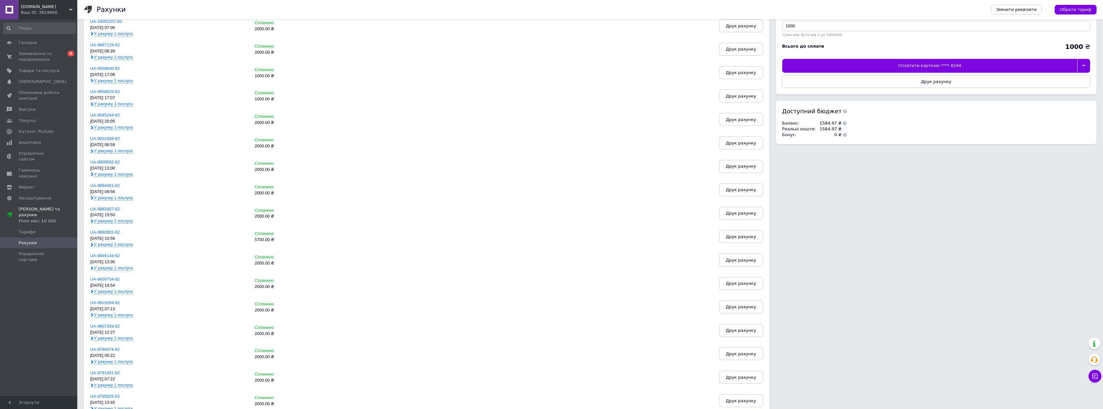 This screenshot has height=409, width=1103. I want to click on span: Замовлення та повідомлення, so click(39, 57).